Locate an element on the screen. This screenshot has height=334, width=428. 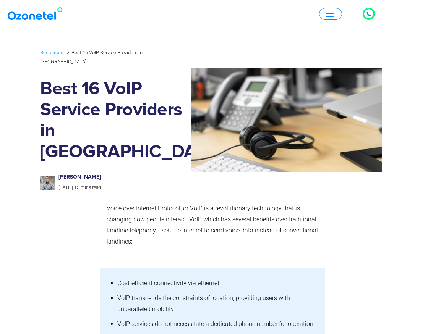
a: Resources is located at coordinates (52, 52).